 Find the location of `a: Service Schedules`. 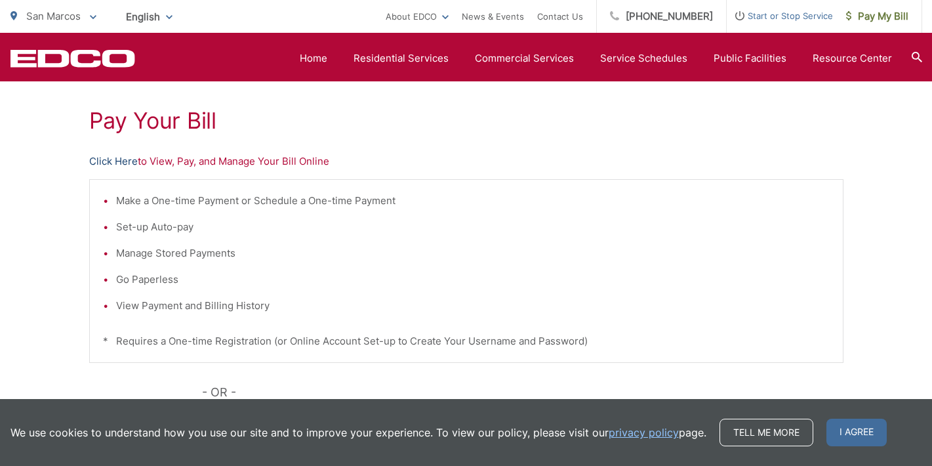

a: Service Schedules is located at coordinates (643, 58).